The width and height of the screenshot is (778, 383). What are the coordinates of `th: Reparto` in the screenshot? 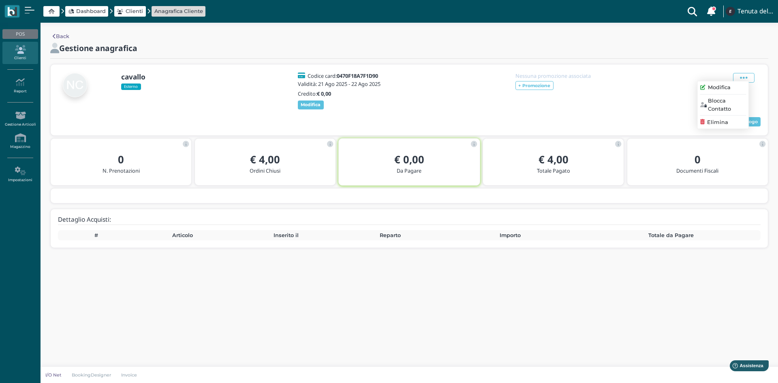 It's located at (390, 236).